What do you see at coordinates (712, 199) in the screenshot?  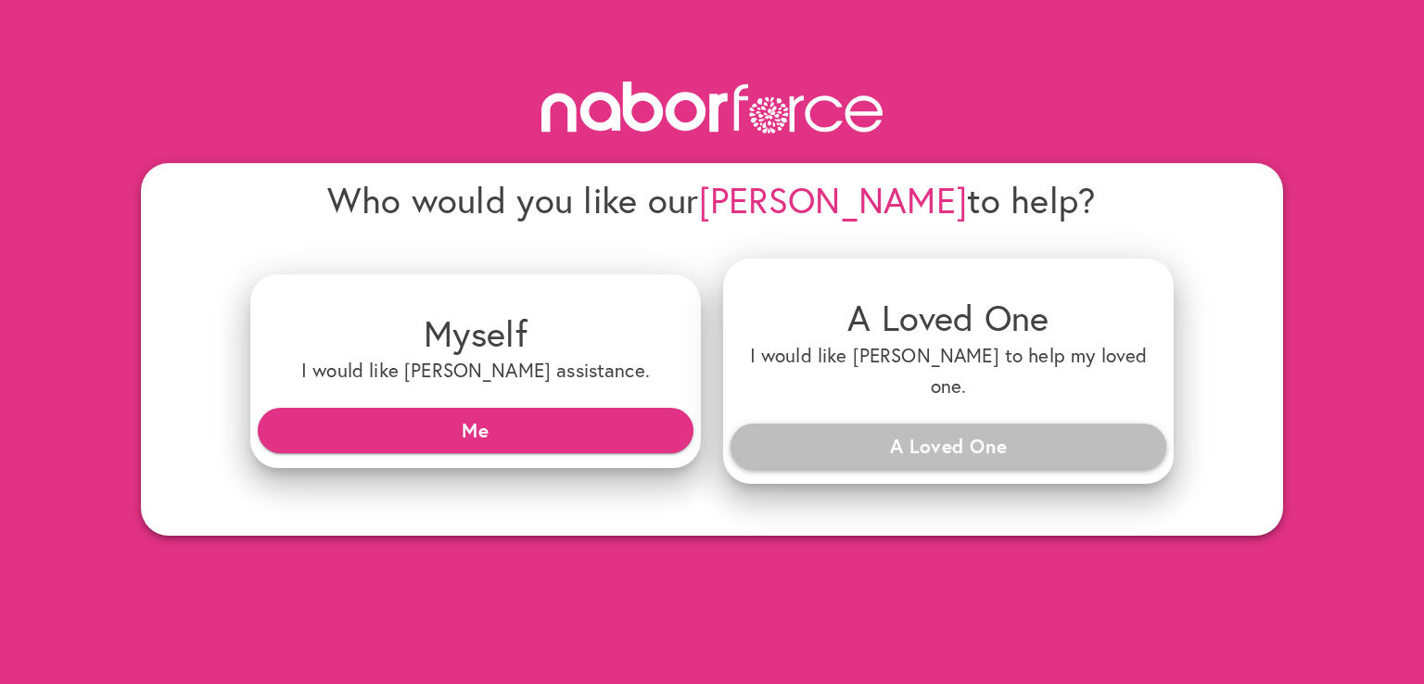 I see `h4: Who would you like our to help?` at bounding box center [712, 199].